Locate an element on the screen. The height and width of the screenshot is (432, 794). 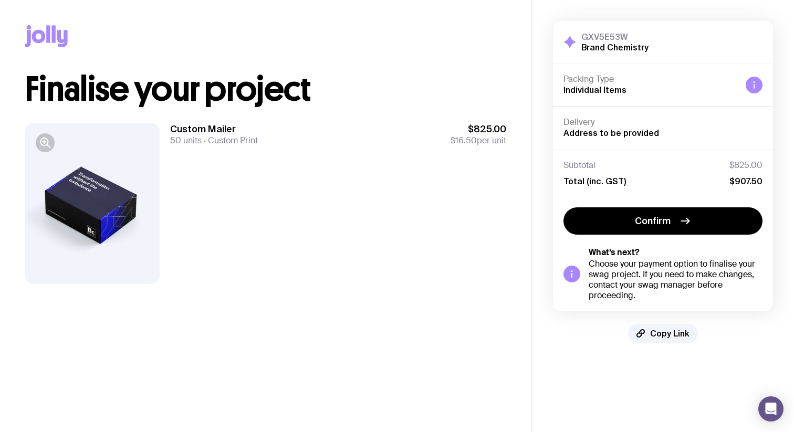
h5: What’s next? is located at coordinates (676, 253).